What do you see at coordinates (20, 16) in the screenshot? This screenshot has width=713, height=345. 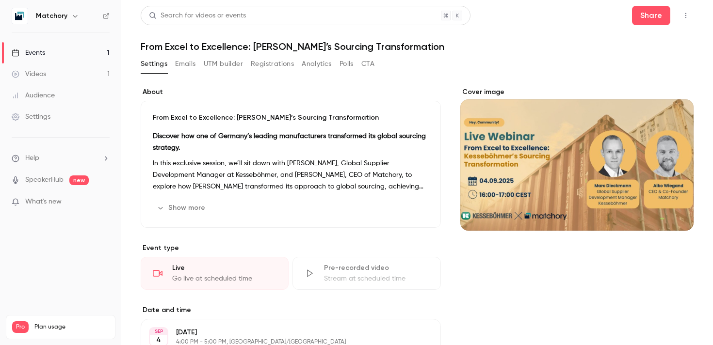 I see `img: Matchory` at bounding box center [20, 16].